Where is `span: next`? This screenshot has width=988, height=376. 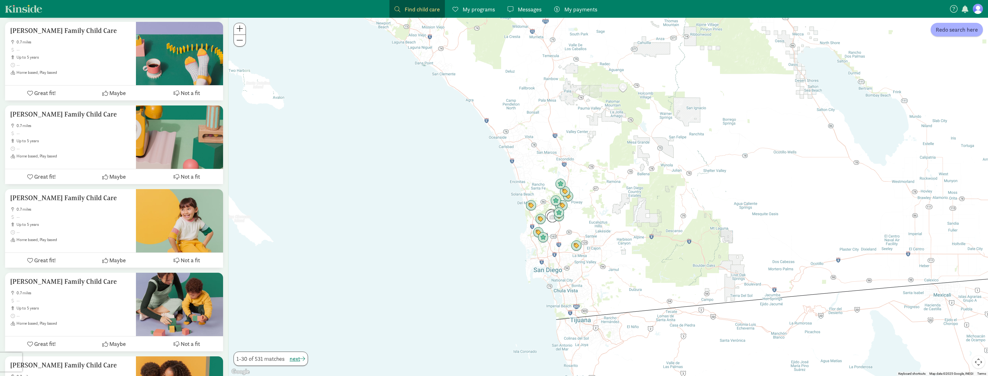 span: next is located at coordinates (297, 359).